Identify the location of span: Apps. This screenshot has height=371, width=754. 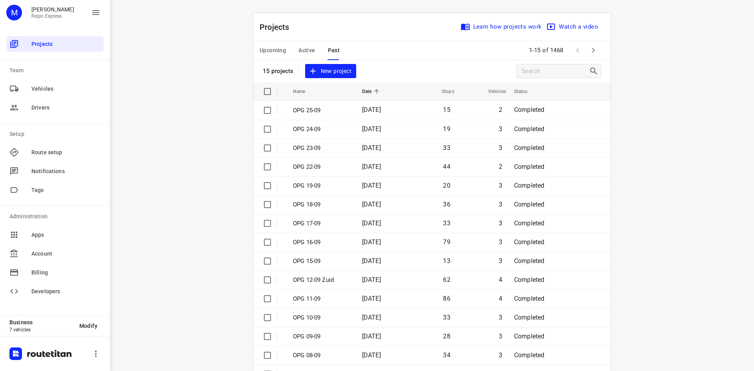
(66, 235).